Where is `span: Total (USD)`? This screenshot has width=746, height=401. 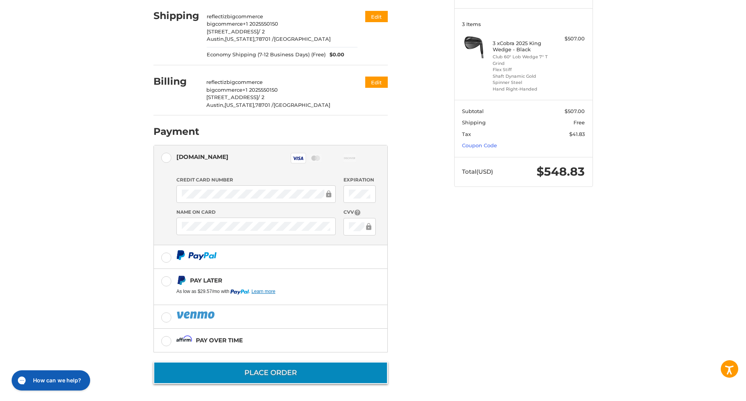
span: Total (USD) is located at coordinates (478, 171).